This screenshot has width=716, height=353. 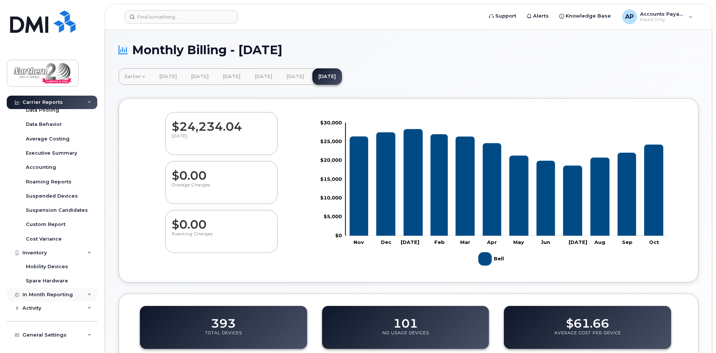 I want to click on tspan: $20,000, so click(x=331, y=160).